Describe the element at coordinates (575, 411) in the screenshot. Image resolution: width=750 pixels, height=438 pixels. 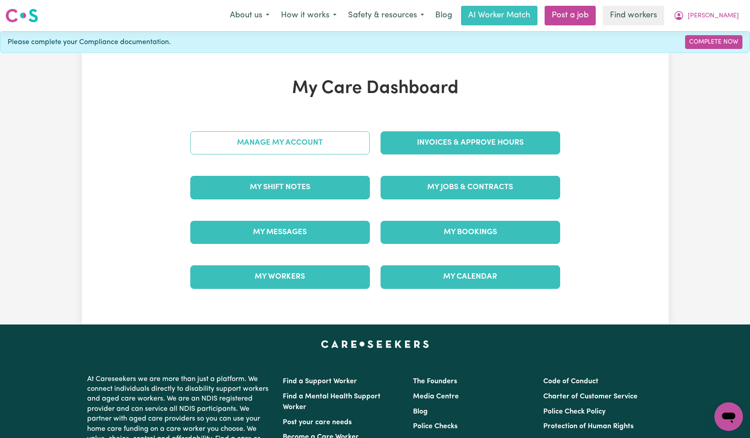
I see `a: Police Check Policy` at that location.